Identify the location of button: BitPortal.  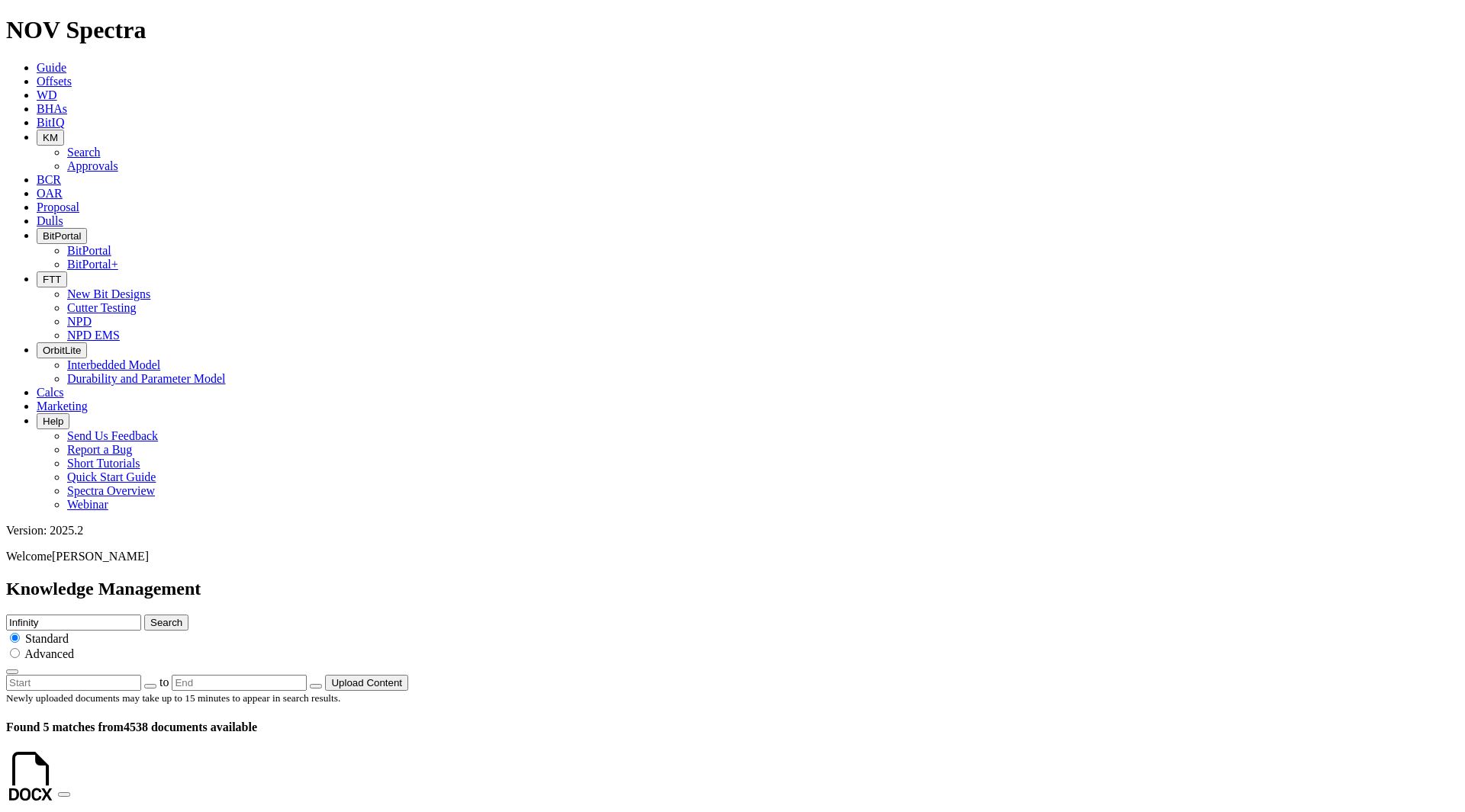
(62, 235).